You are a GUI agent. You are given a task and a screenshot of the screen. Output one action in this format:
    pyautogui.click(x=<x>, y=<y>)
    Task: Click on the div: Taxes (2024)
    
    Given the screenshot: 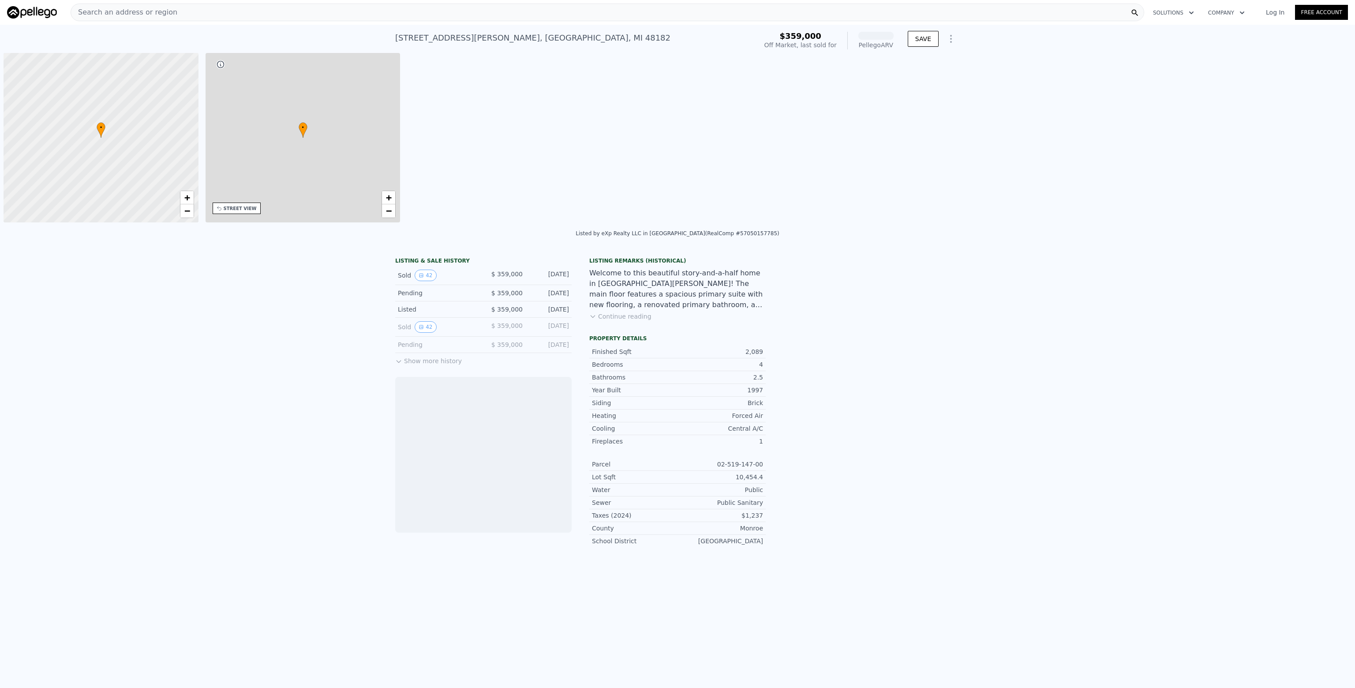 What is the action you would take?
    pyautogui.click(x=635, y=515)
    